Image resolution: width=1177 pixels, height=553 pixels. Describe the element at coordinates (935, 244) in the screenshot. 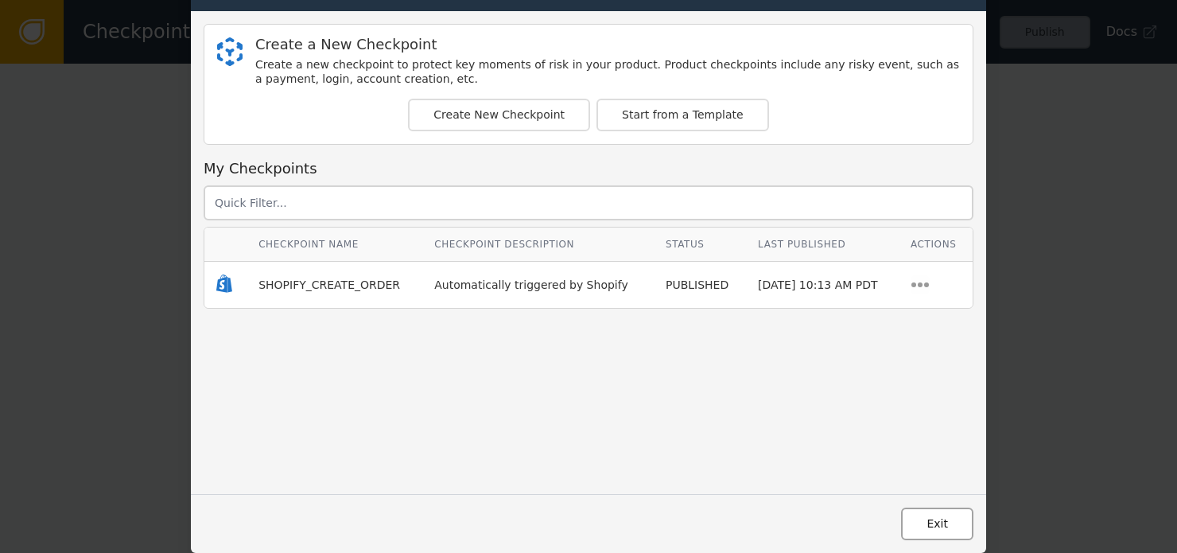

I see `th: Actions` at that location.